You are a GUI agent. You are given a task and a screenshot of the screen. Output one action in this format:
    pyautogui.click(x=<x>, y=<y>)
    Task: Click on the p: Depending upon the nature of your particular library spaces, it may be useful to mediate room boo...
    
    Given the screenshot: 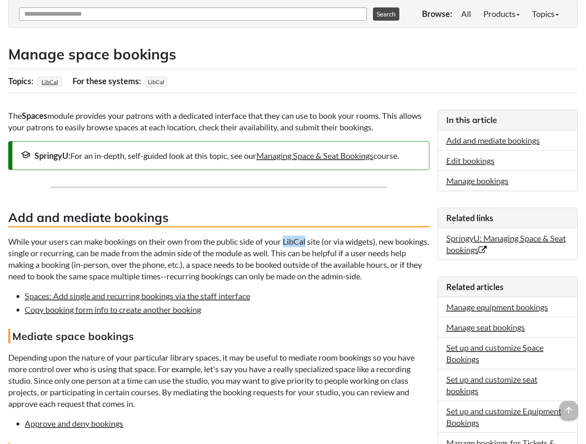 What is the action you would take?
    pyautogui.click(x=219, y=380)
    